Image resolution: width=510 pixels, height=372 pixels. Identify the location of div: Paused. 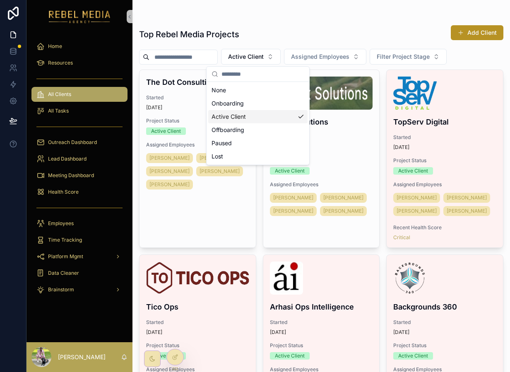
(258, 143).